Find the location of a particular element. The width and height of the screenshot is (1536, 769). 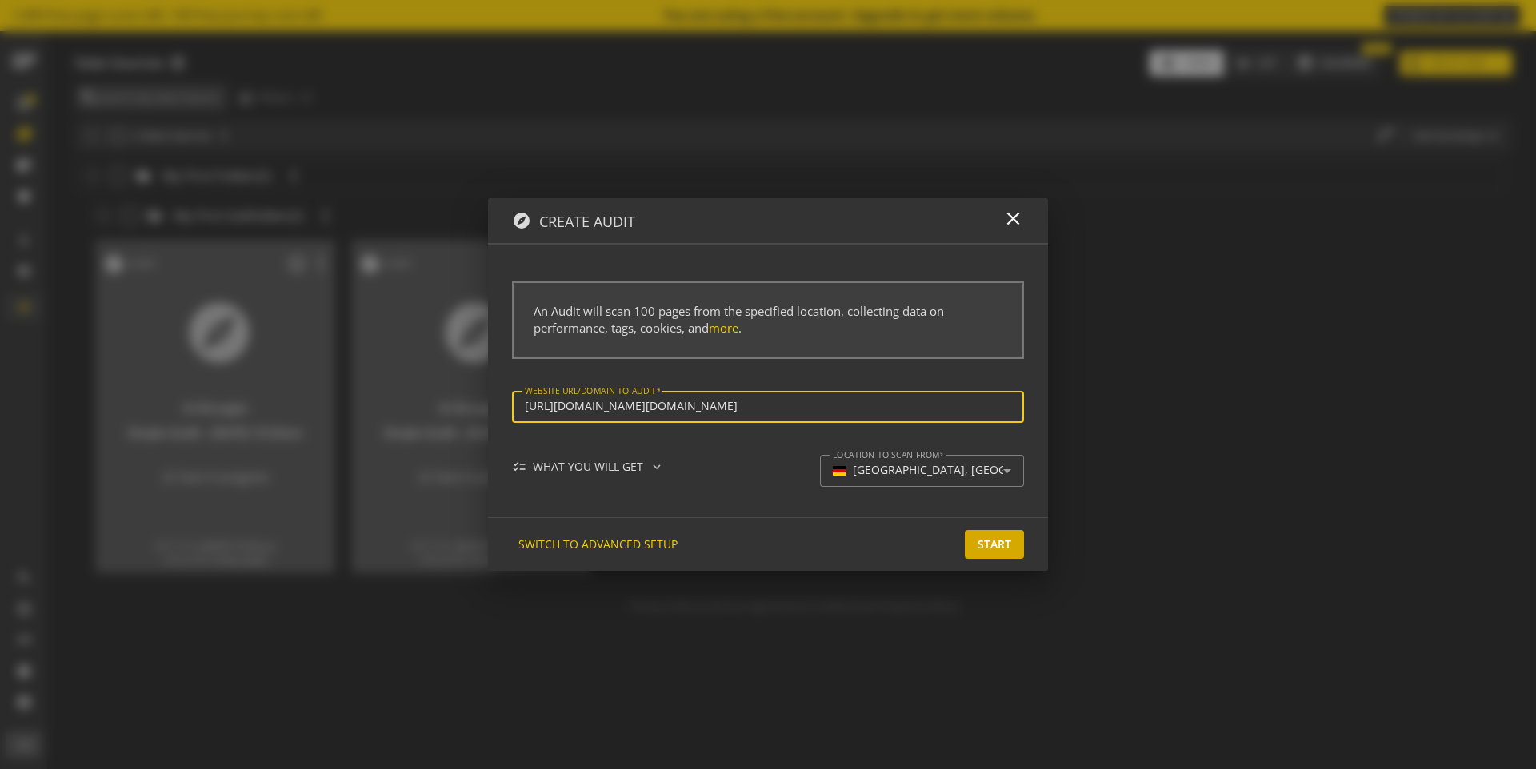

div: WHAT YOU WILL GET is located at coordinates (594, 467).